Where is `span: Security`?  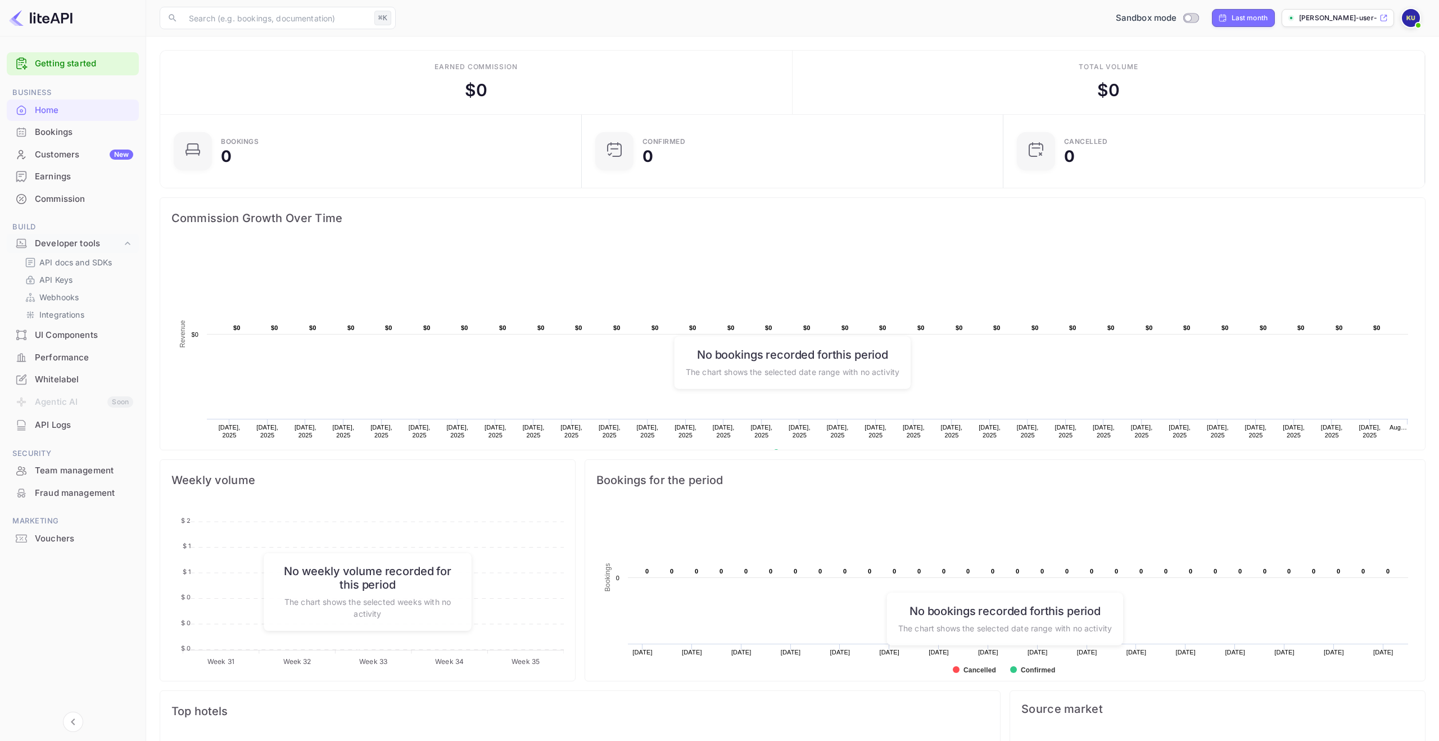
span: Security is located at coordinates (72, 454).